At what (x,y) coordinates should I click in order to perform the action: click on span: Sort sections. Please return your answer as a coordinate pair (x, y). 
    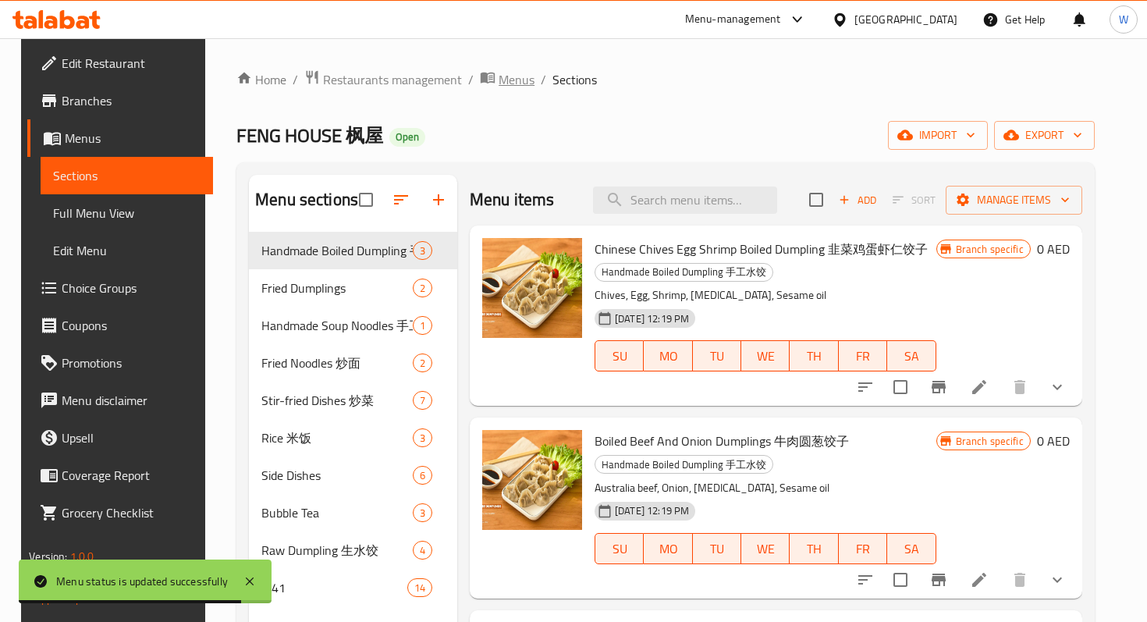
    Looking at the image, I should click on (401, 200).